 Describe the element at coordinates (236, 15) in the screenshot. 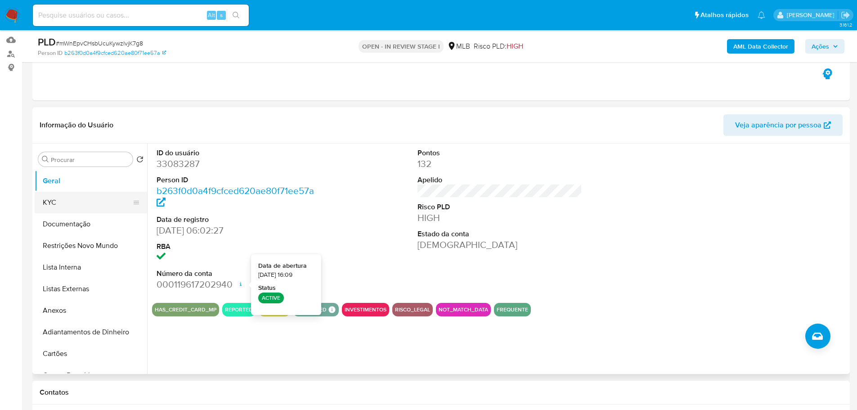

I see `button: search-icon` at that location.